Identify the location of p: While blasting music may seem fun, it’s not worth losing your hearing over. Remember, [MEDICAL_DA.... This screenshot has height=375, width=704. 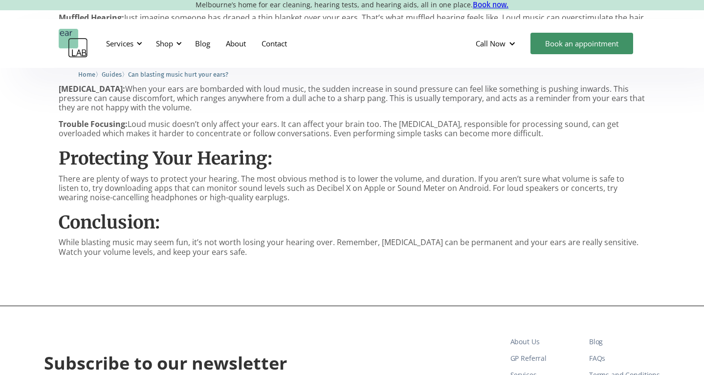
(352, 247).